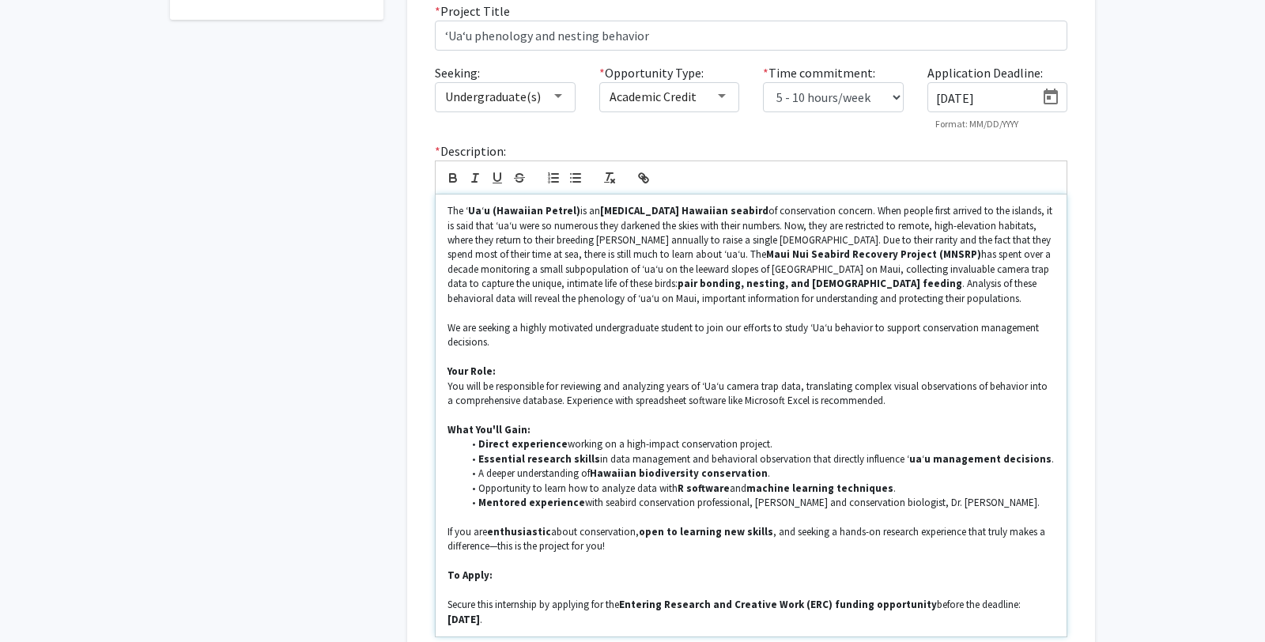 Image resolution: width=1265 pixels, height=642 pixels. Describe the element at coordinates (759, 444) in the screenshot. I see `li: working on a high-impact conservation project.` at that location.